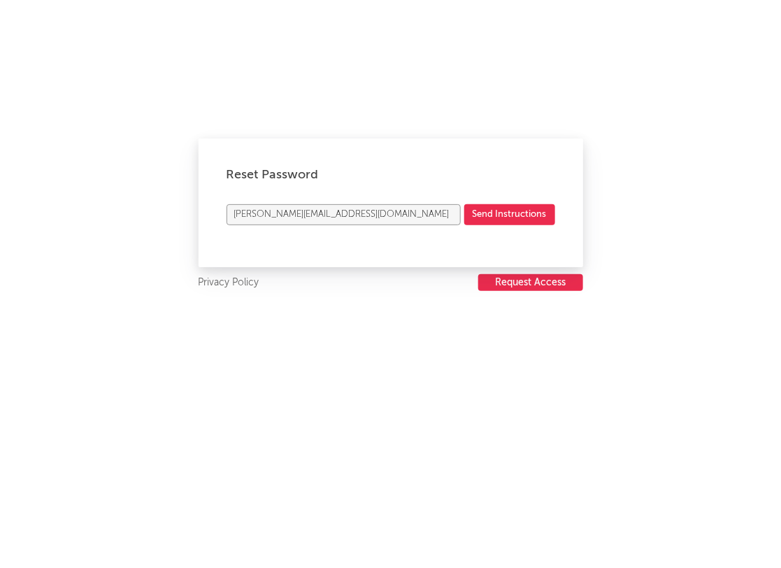  What do you see at coordinates (510, 215) in the screenshot?
I see `button: Send Instructions` at bounding box center [510, 215].